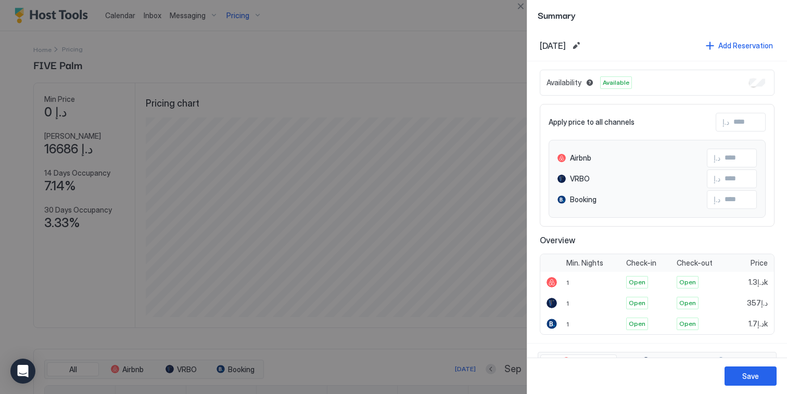 The height and width of the screenshot is (394, 787). Describe the element at coordinates (735, 362) in the screenshot. I see `button: Booking` at that location.